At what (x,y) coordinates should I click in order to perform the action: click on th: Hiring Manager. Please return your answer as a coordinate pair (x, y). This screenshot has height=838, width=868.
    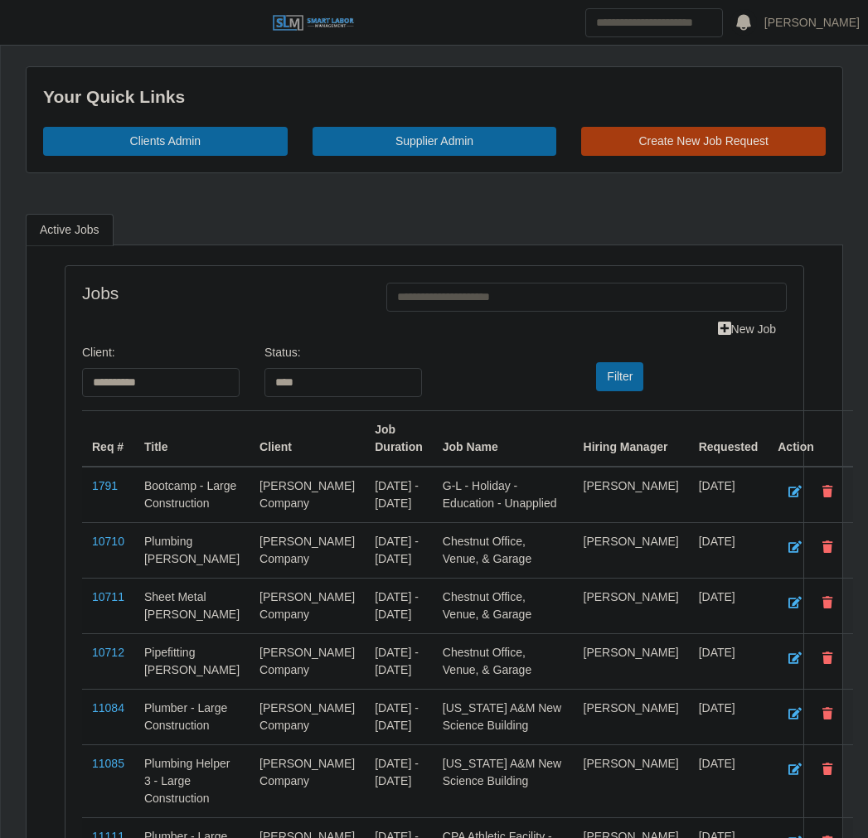
    Looking at the image, I should click on (631, 439).